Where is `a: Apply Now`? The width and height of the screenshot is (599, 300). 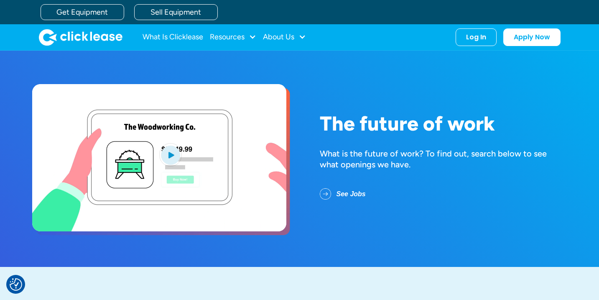 a: Apply Now is located at coordinates (532, 37).